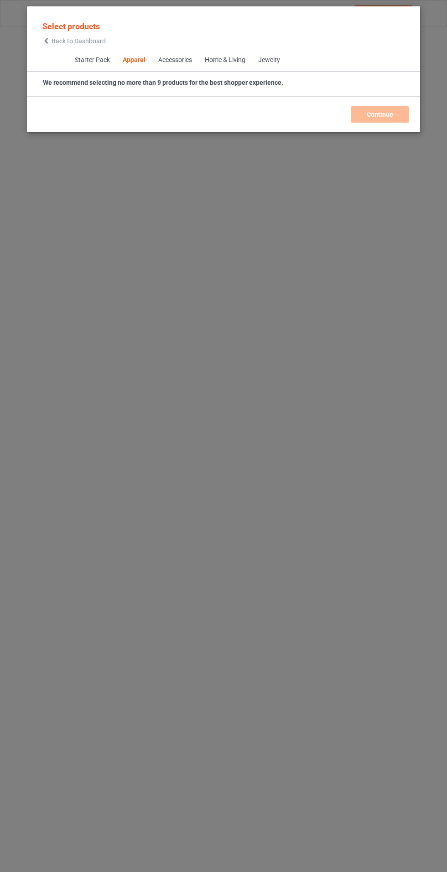 The image size is (447, 872). Describe the element at coordinates (269, 60) in the screenshot. I see `div: Jewelry` at that location.